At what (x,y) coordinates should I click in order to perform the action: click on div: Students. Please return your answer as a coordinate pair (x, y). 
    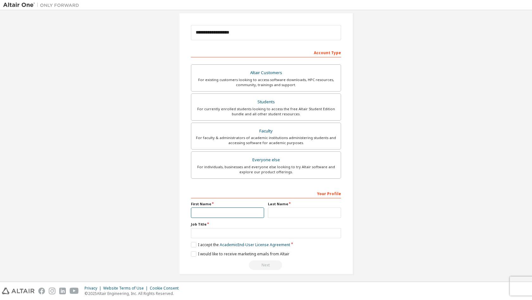
    Looking at the image, I should click on (266, 102).